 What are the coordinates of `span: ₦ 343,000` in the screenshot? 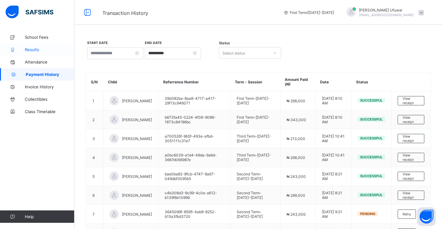 It's located at (296, 120).